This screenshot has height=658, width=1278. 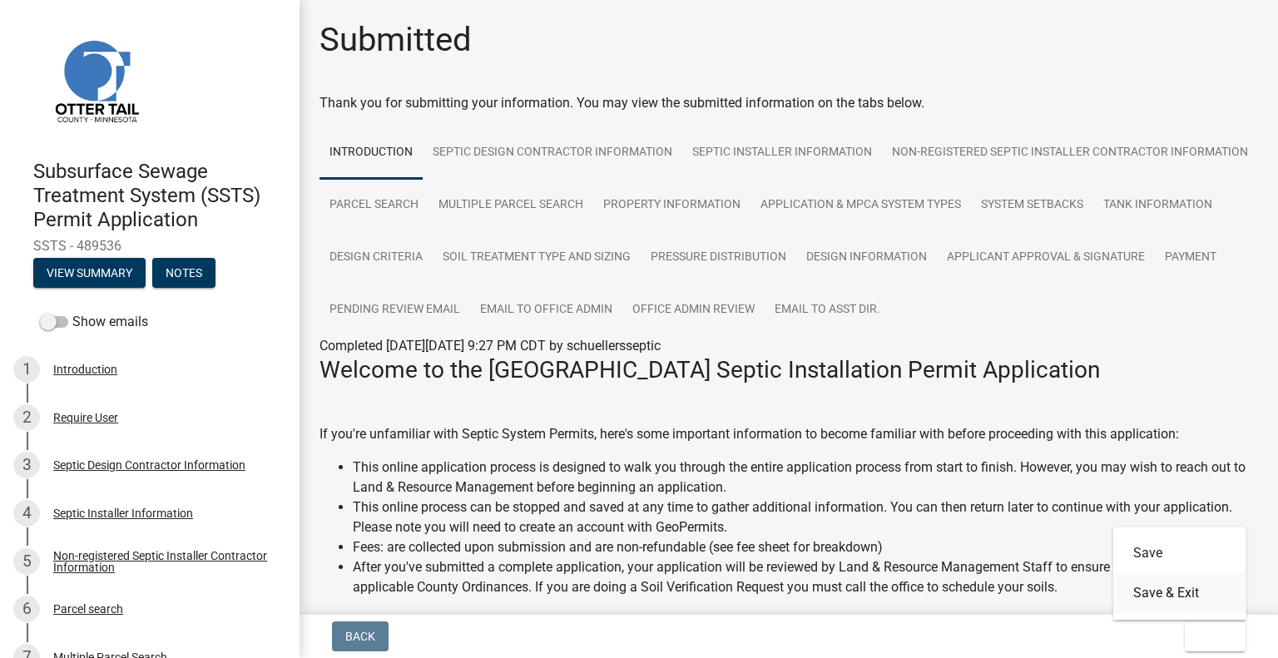 What do you see at coordinates (27, 465) in the screenshot?
I see `div: 3` at bounding box center [27, 465].